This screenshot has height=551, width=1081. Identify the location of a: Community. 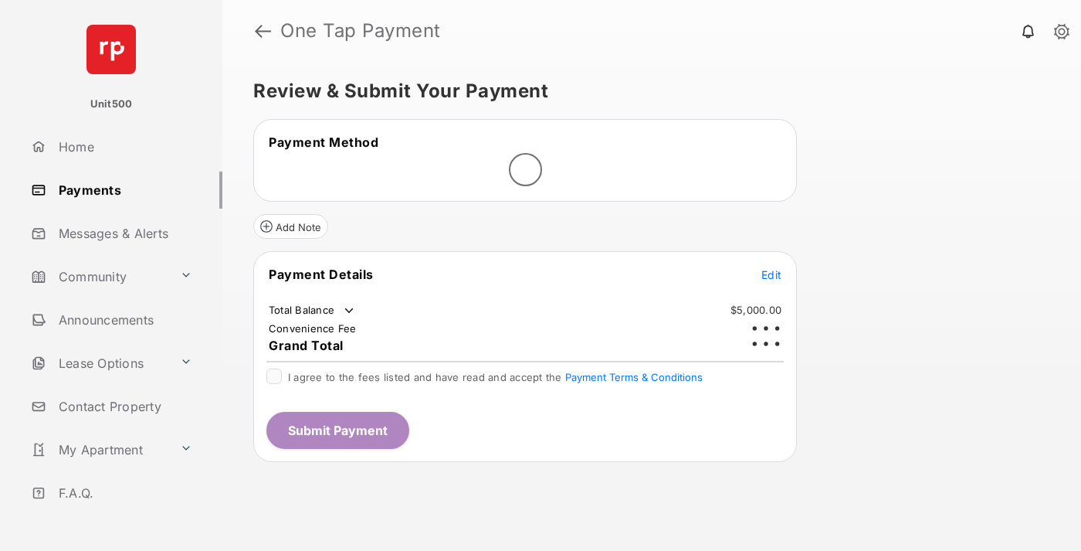
(99, 276).